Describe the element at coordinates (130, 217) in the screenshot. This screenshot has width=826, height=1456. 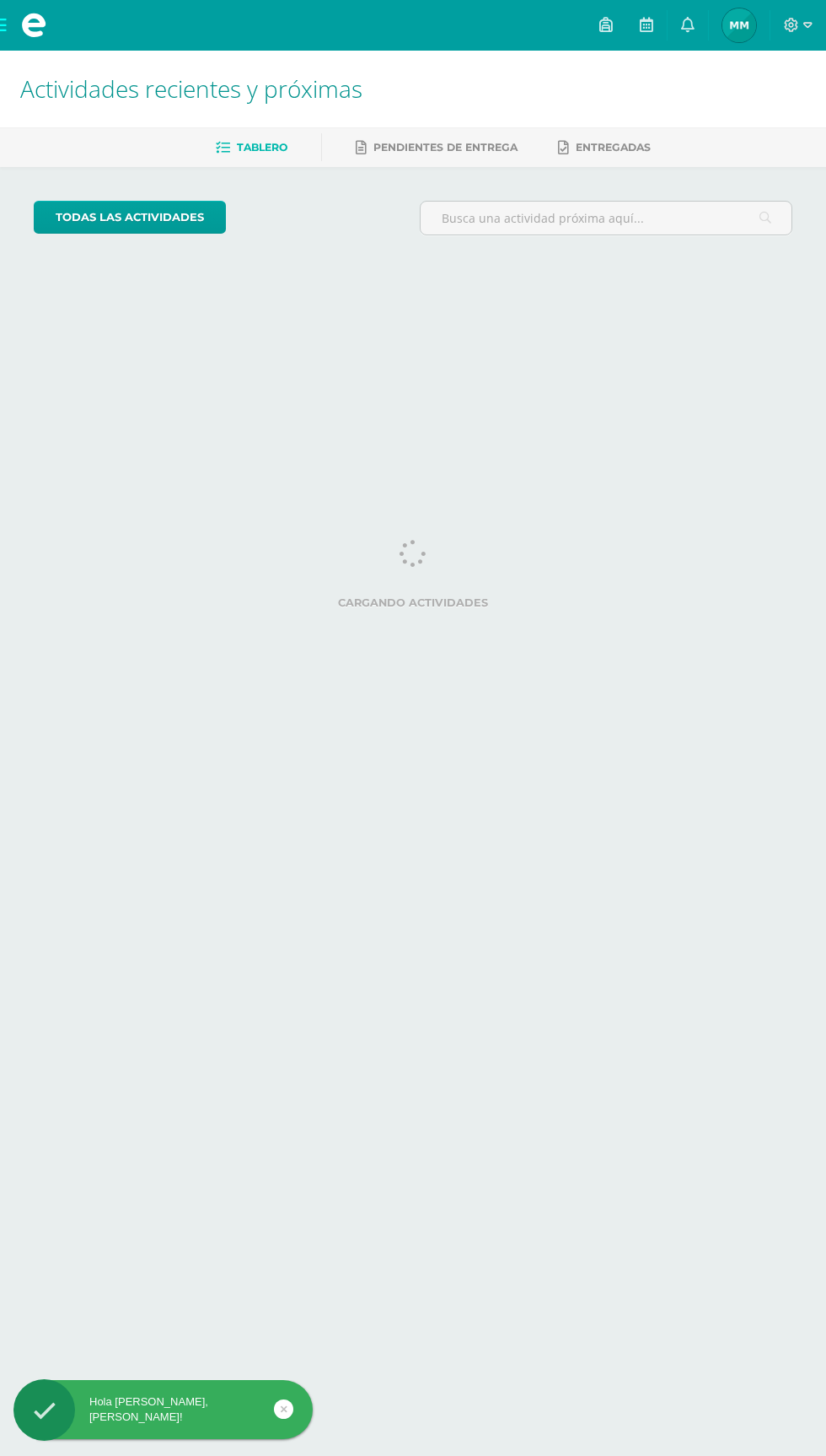
I see `a: todas las Actividades` at that location.